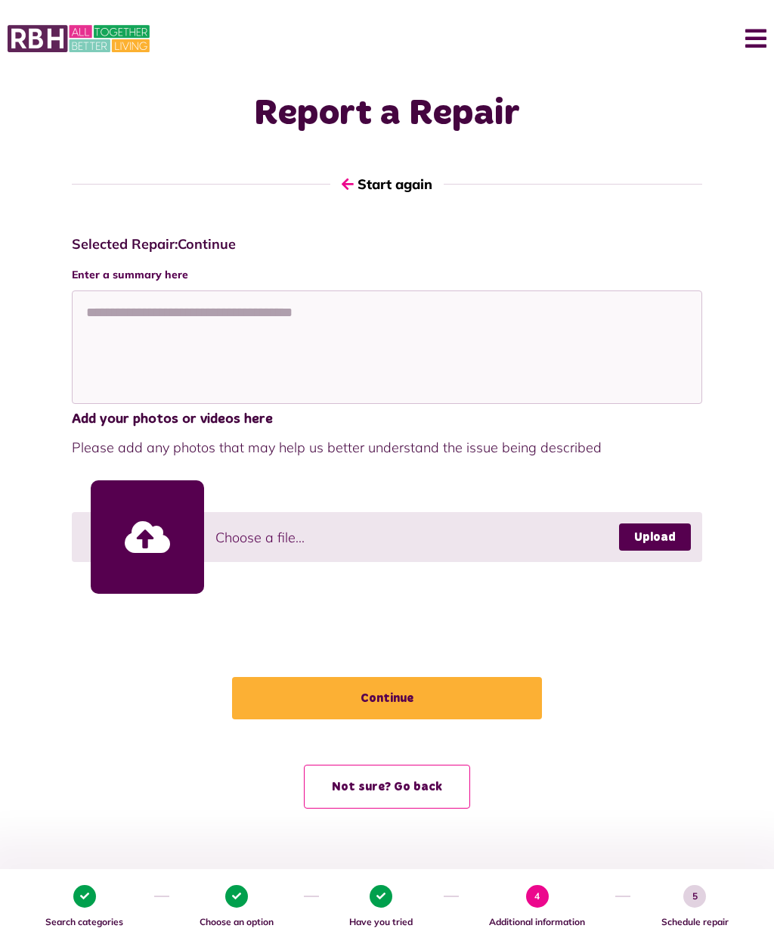 The width and height of the screenshot is (774, 944). Describe the element at coordinates (387, 184) in the screenshot. I see `button: Start again` at that location.